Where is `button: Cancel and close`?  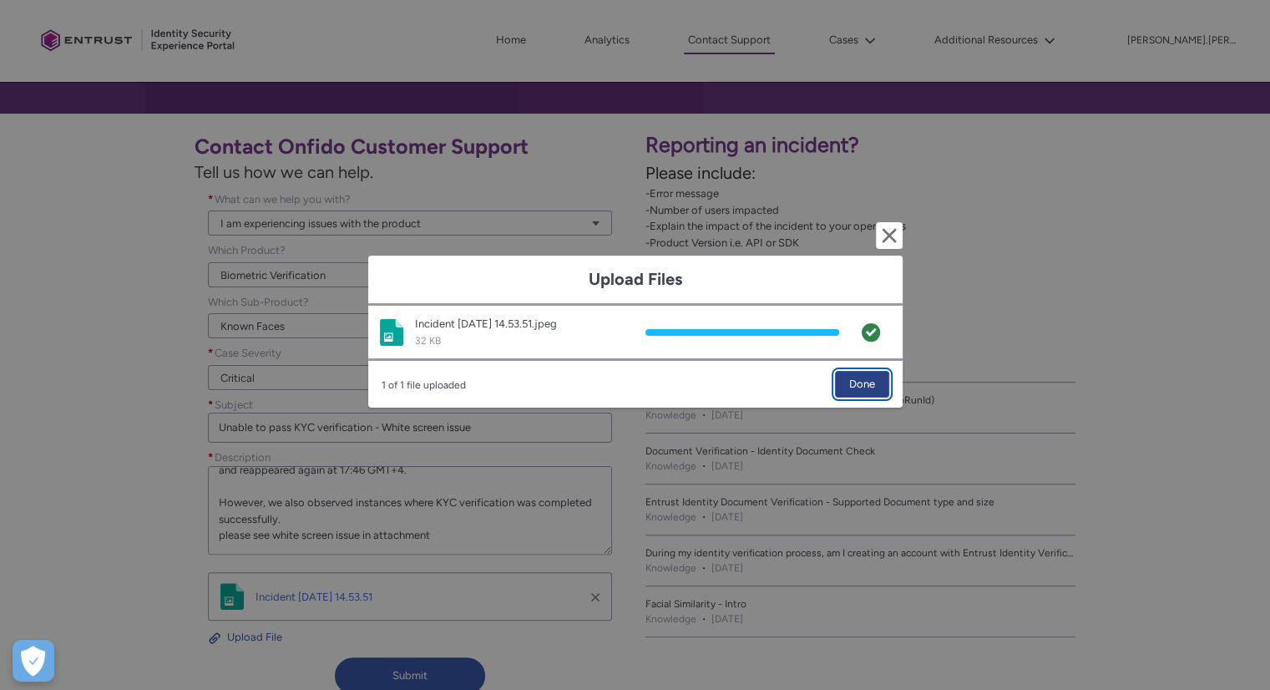
button: Cancel and close is located at coordinates (890, 236).